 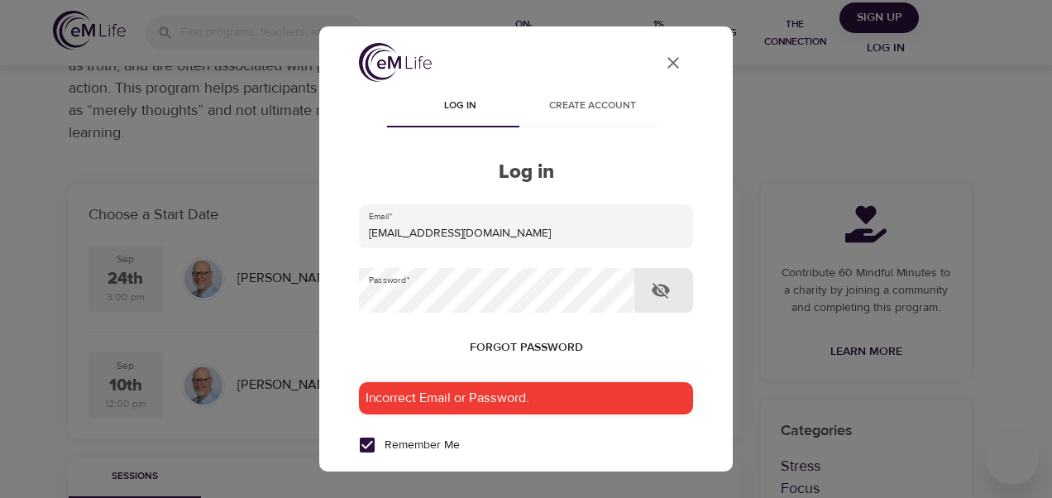 What do you see at coordinates (526, 347) in the screenshot?
I see `button: Forgot password` at bounding box center [526, 347].